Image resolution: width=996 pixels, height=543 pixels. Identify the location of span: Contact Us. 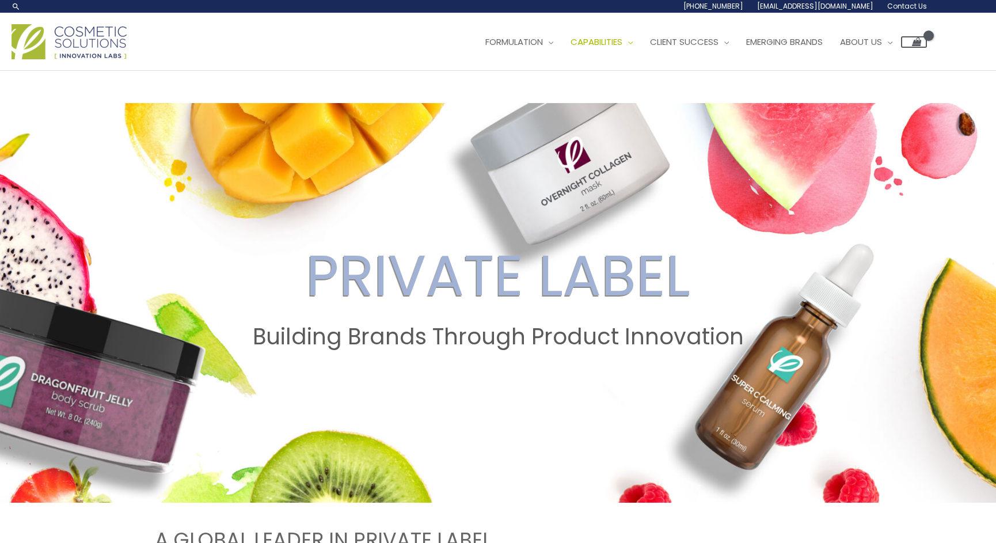
(907, 6).